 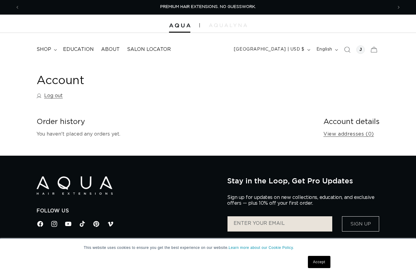 What do you see at coordinates (228, 25) in the screenshot?
I see `img: aqualyna.com` at bounding box center [228, 25].